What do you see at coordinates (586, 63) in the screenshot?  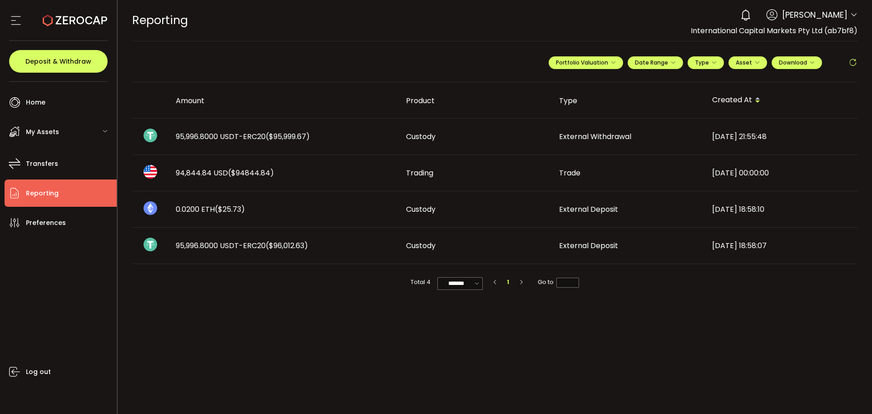 I see `button: Portfolio Valuation` at bounding box center [586, 63].